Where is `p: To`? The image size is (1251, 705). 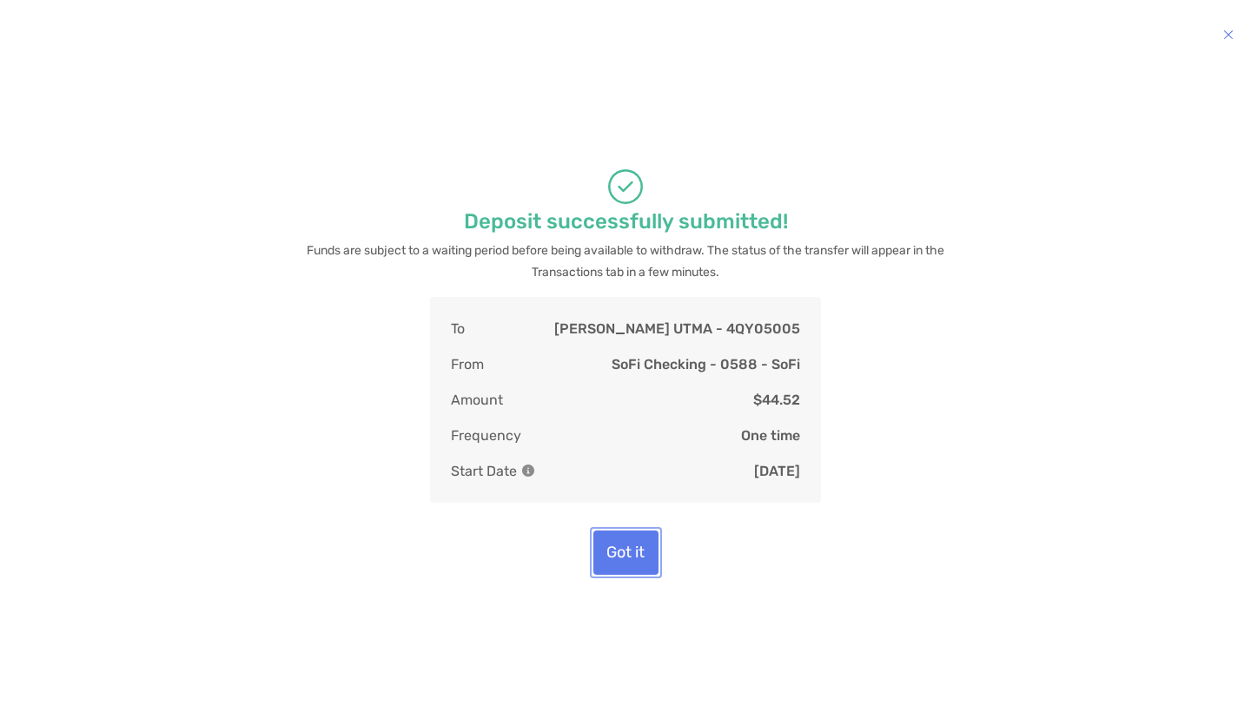 p: To is located at coordinates (458, 328).